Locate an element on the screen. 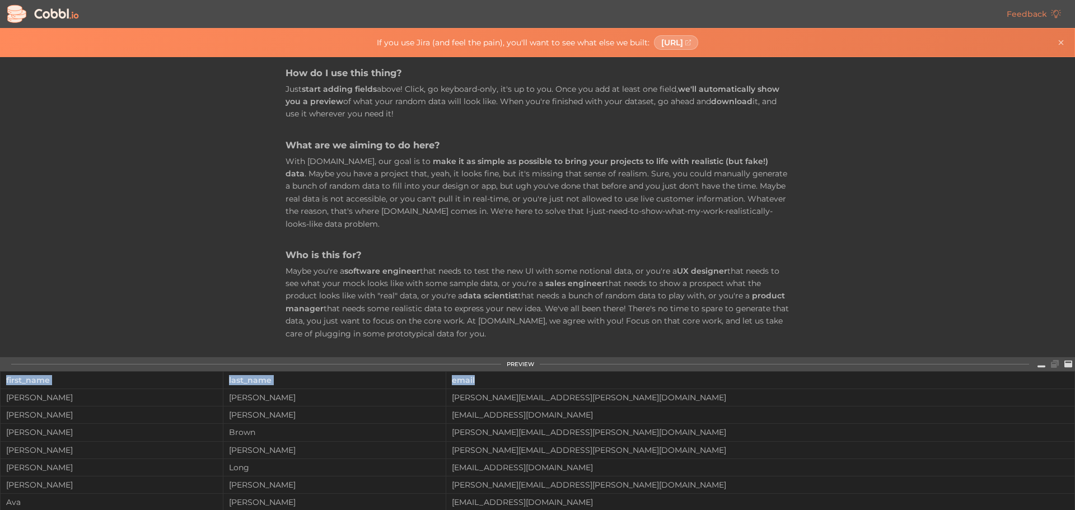 This screenshot has width=1075, height=510. h3: What are we aiming to do here? is located at coordinates (537, 145).